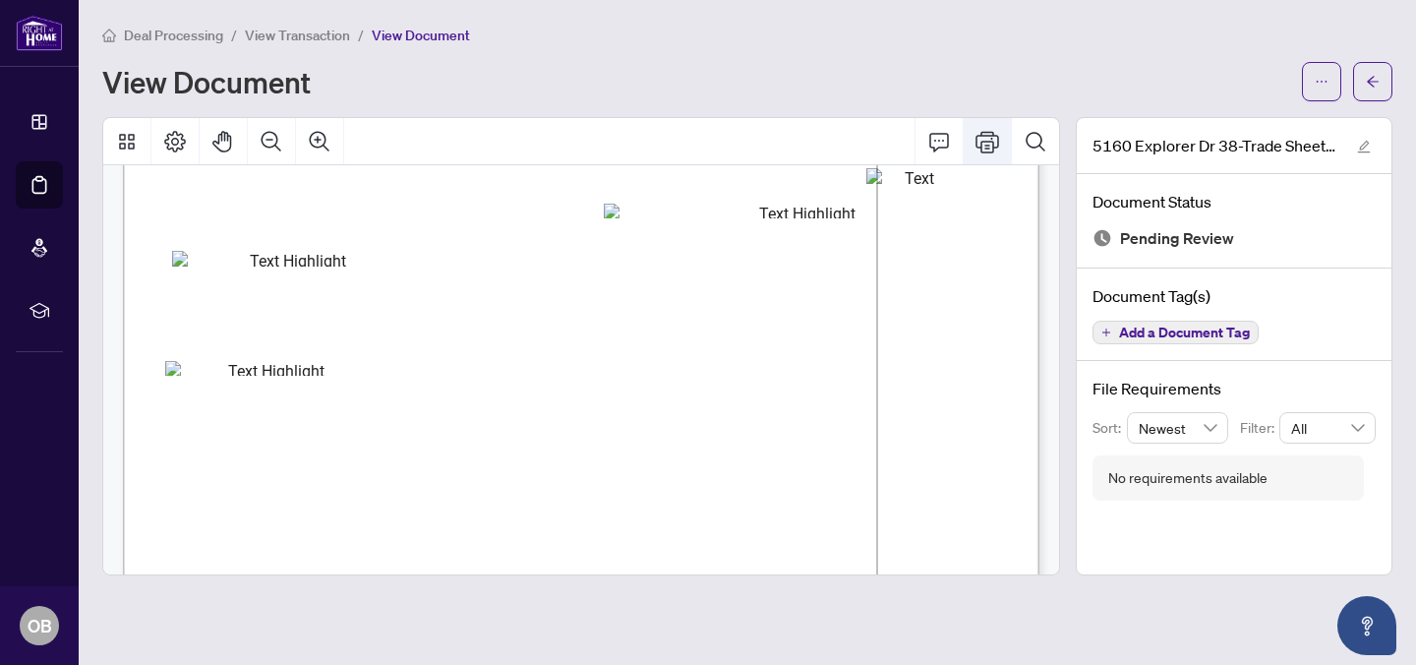 The height and width of the screenshot is (665, 1416). I want to click on p: Sort:, so click(1109, 428).